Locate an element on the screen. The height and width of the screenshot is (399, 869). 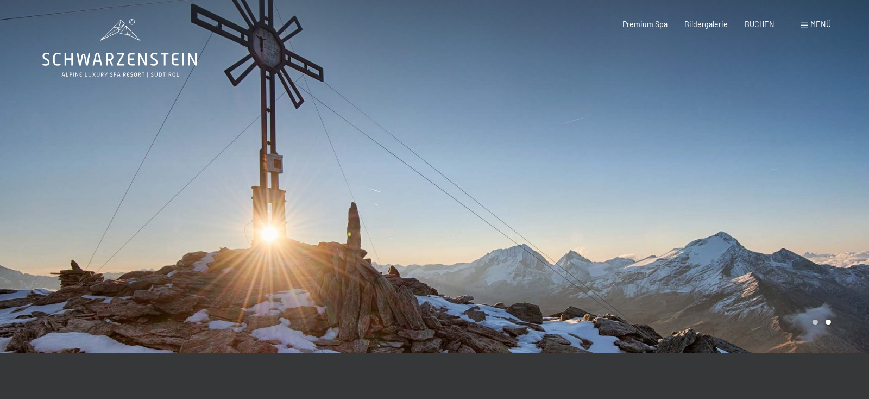
a: Premium Spa is located at coordinates (644, 24).